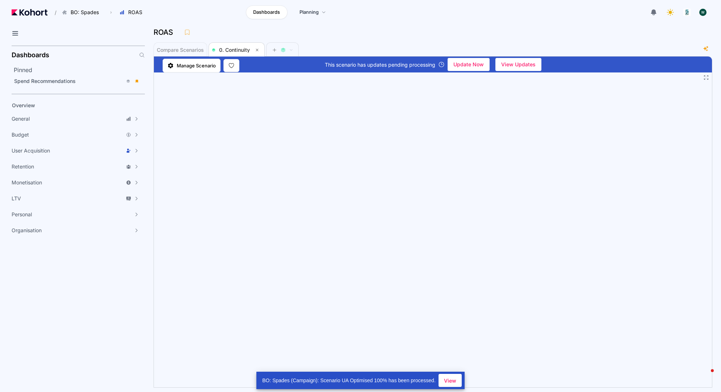 Image resolution: width=721 pixels, height=392 pixels. I want to click on h2: Pinned, so click(79, 70).